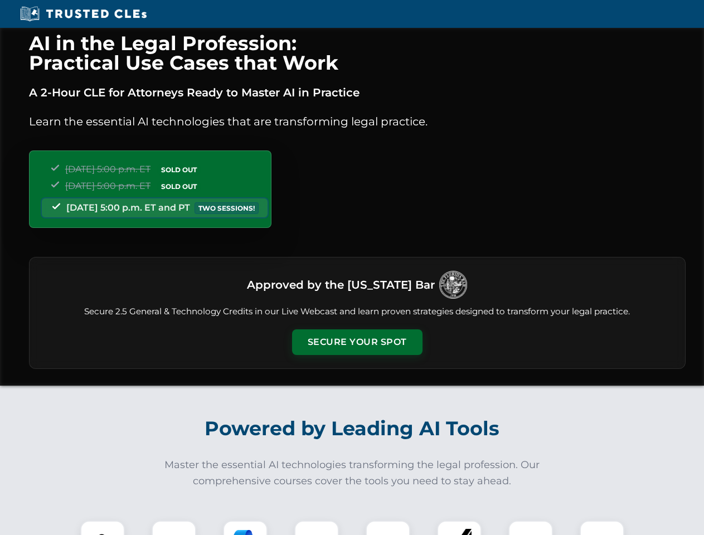 This screenshot has width=704, height=535. Describe the element at coordinates (357, 122) in the screenshot. I see `p: Learn the essential AI technologies that are transforming legal practice.` at that location.